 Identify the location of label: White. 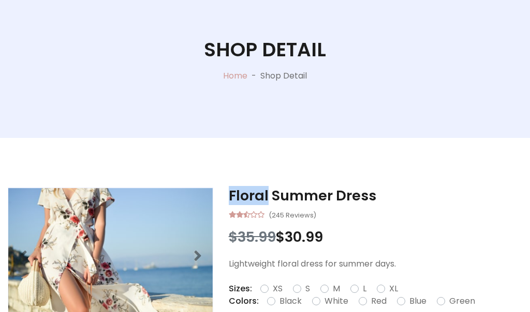
(336, 301).